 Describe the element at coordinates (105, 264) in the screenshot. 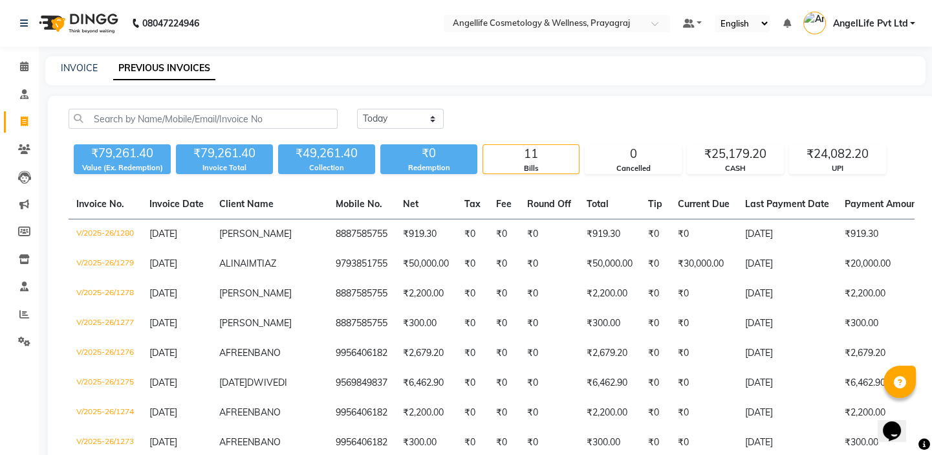

I see `td: V/2025-26/1279` at that location.